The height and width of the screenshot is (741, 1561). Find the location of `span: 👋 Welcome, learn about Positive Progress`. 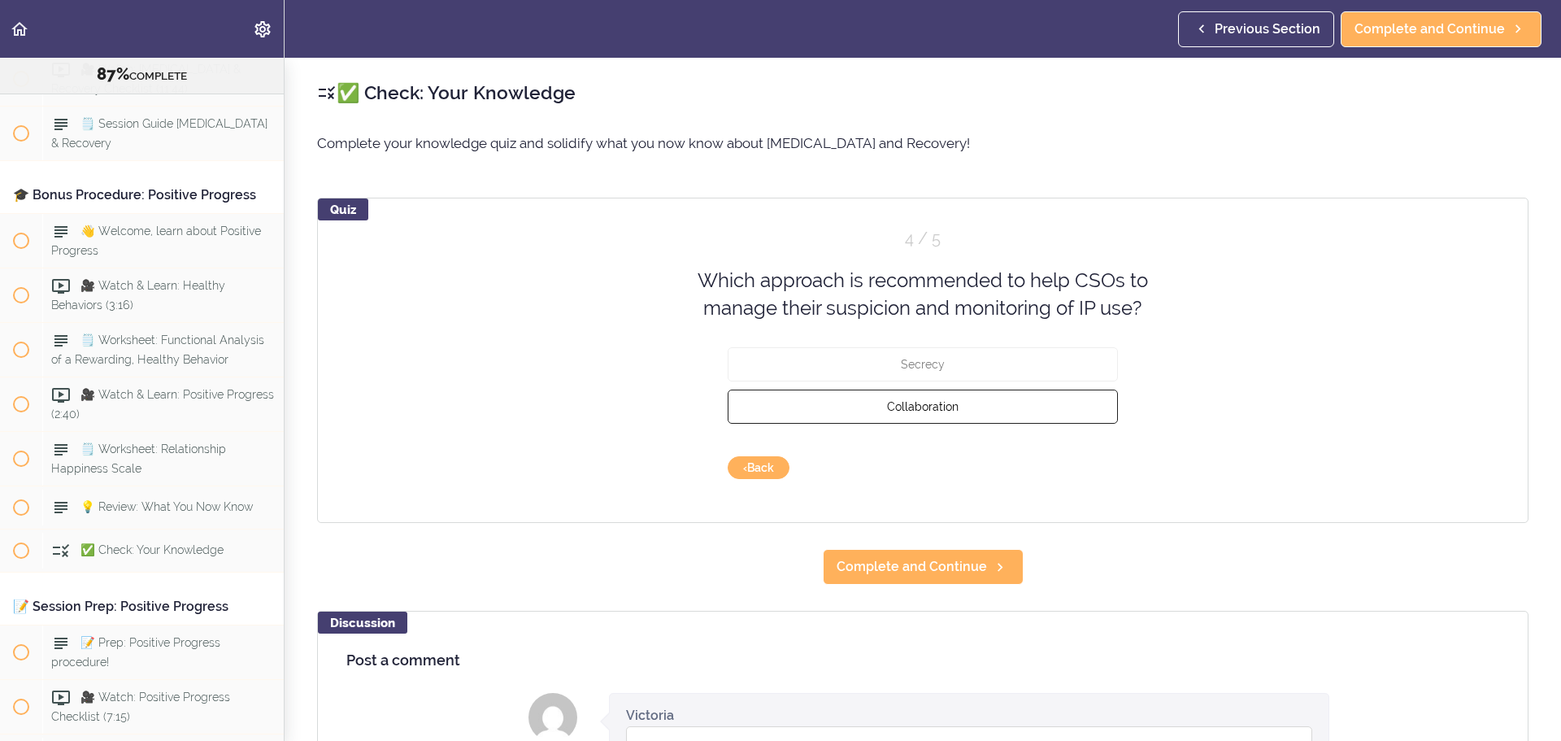

span: 👋 Welcome, learn about Positive Progress is located at coordinates (156, 240).